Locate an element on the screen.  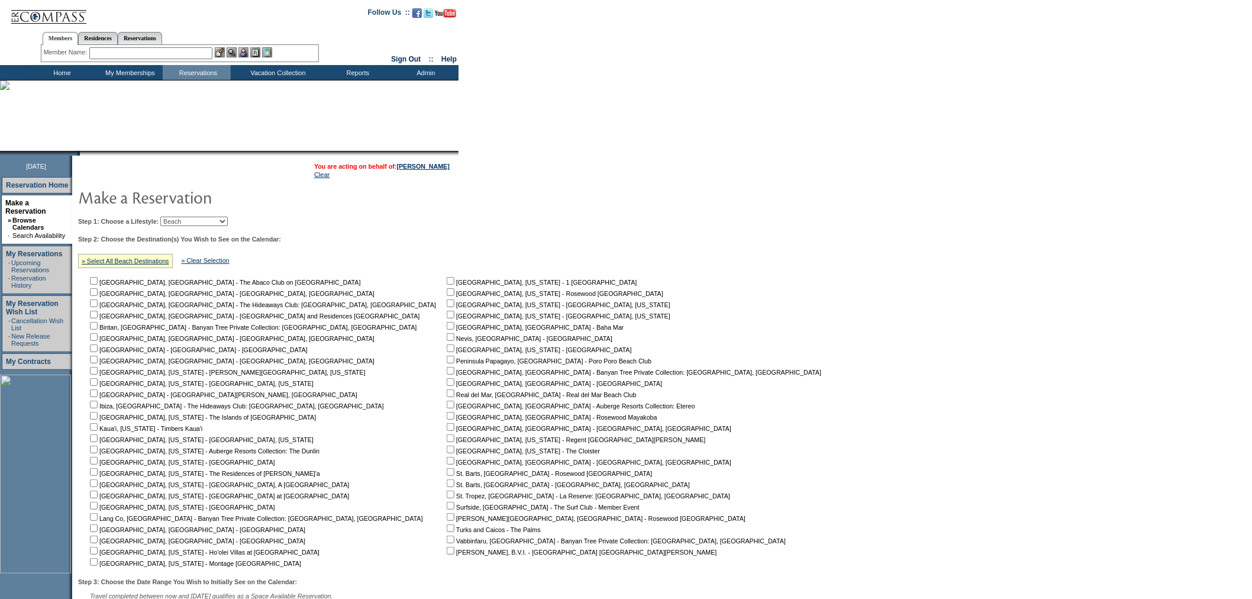
a: Upcoming Reservations is located at coordinates (30, 266).